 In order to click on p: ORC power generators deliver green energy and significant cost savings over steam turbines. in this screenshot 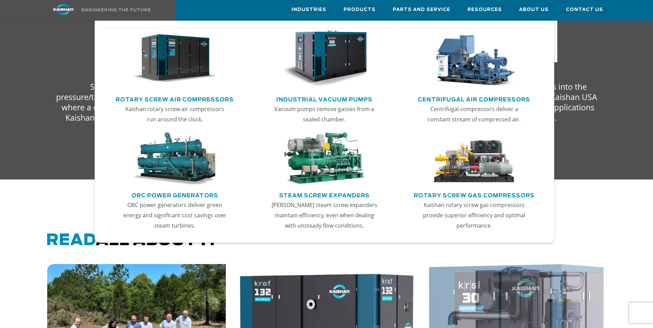, I will do `click(175, 215)`.